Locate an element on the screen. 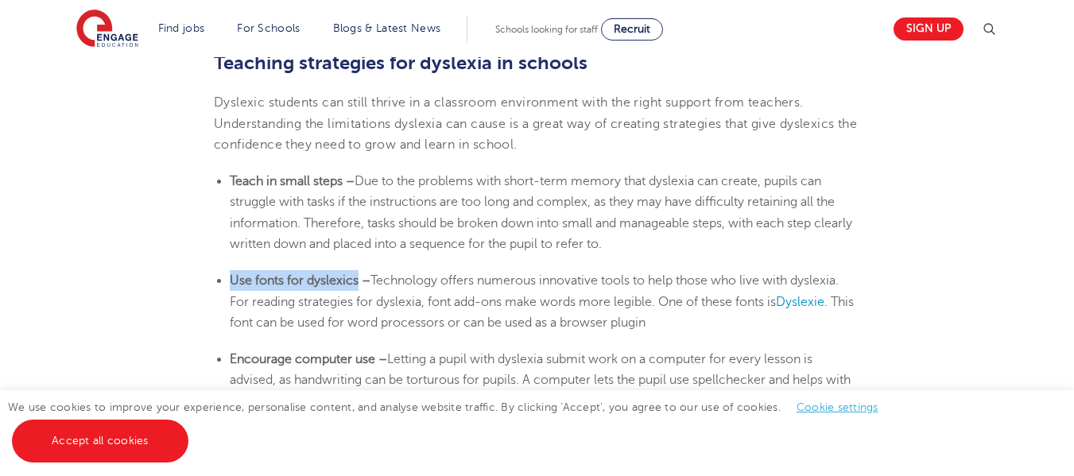 The width and height of the screenshot is (1074, 476). span: Technology offers numerous innovative tools to help those who live with dyslexia. For reading str... is located at coordinates (534, 291).